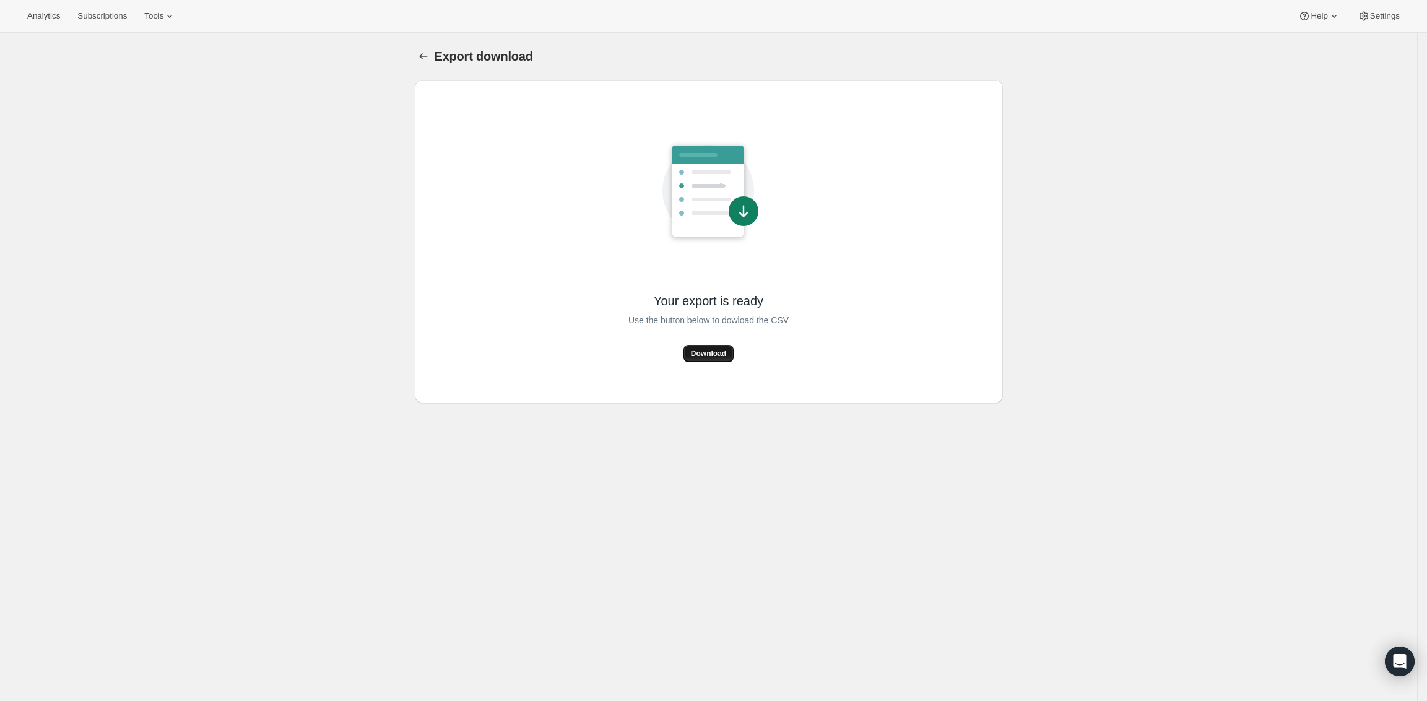  What do you see at coordinates (1384, 16) in the screenshot?
I see `span: Settings` at bounding box center [1384, 16].